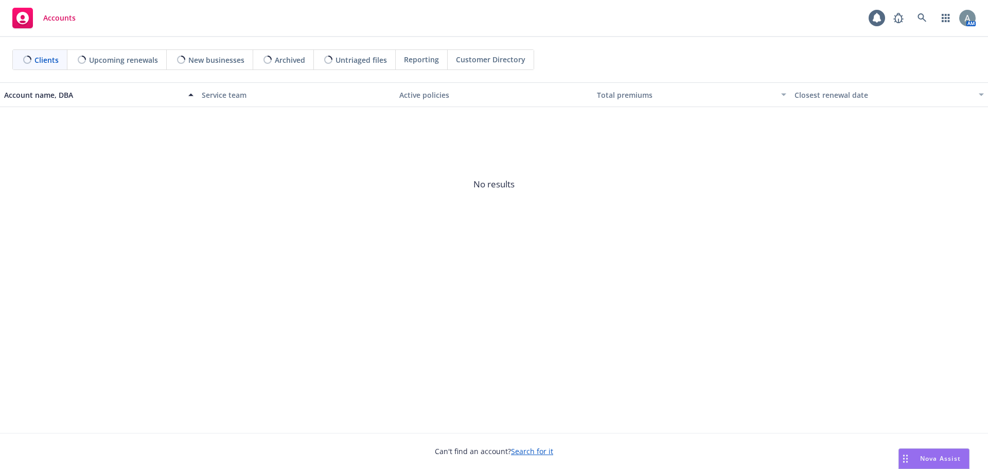  Describe the element at coordinates (421, 59) in the screenshot. I see `span: Reporting` at that location.